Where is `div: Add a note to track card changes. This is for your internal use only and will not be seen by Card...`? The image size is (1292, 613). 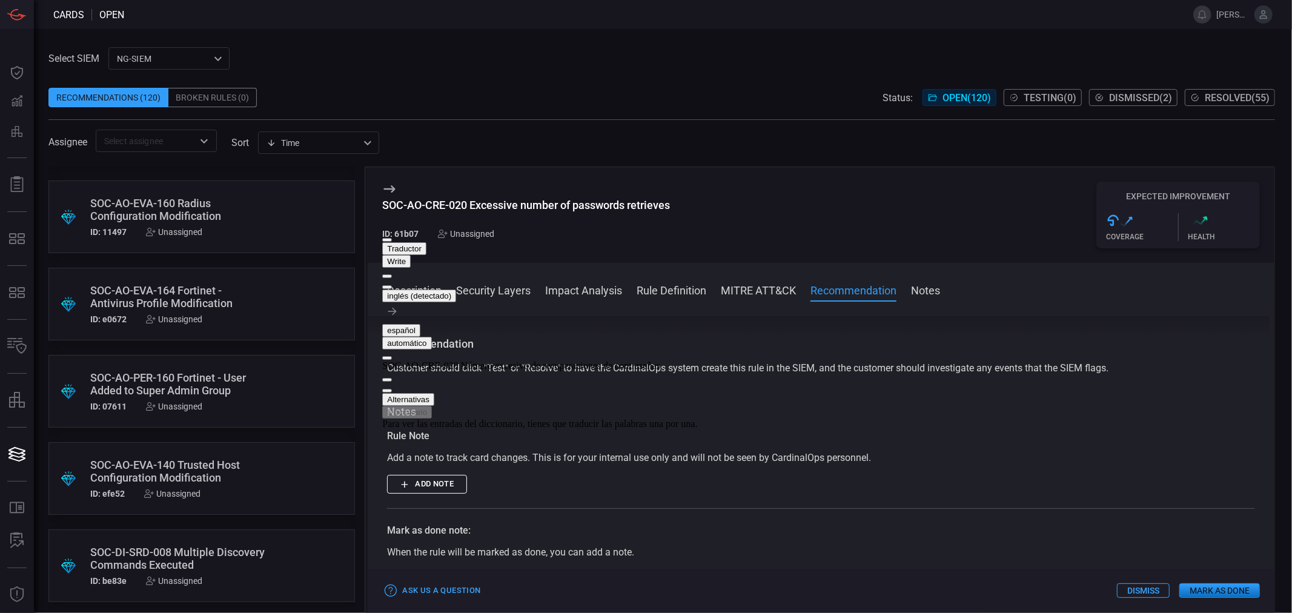 div: Add a note to track card changes. This is for your internal use only and will not be seen by Card... is located at coordinates (821, 458).